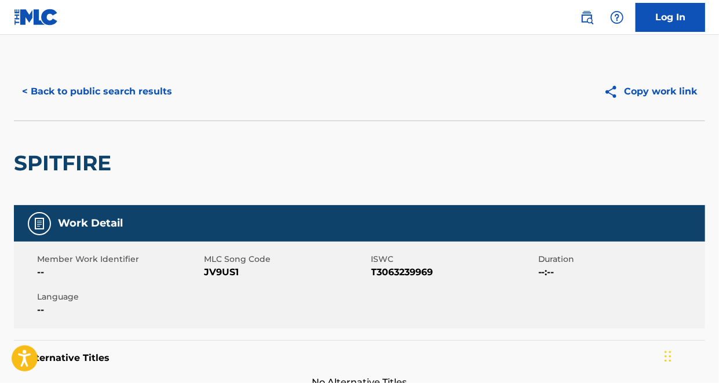  I want to click on span: Duration, so click(620, 259).